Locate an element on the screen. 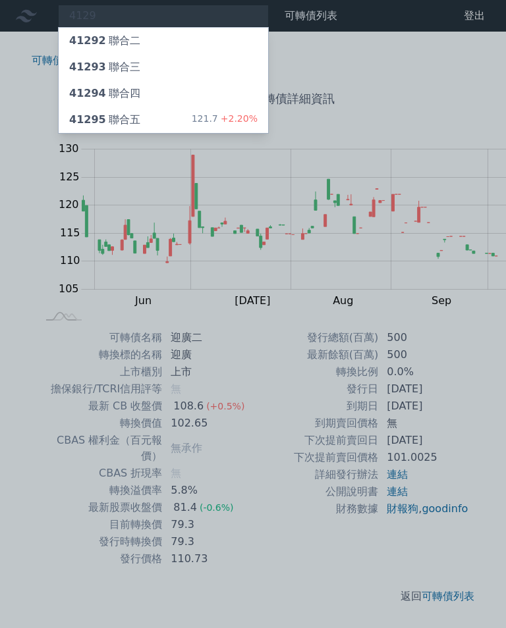 The image size is (506, 628). span: 41295 is located at coordinates (88, 119).